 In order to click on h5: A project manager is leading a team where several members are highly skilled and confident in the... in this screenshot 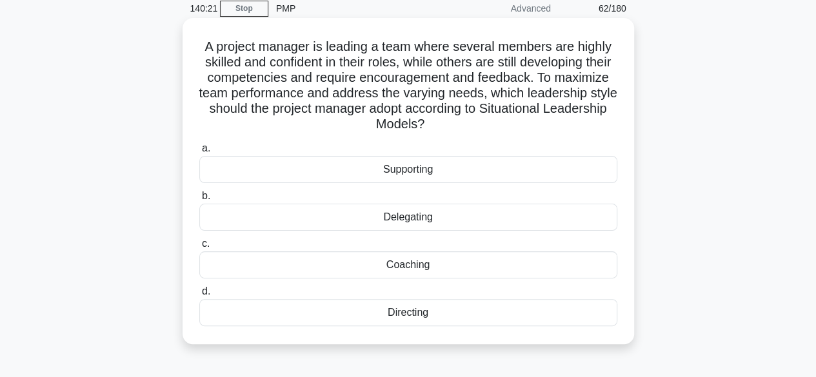, I will do `click(408, 86)`.